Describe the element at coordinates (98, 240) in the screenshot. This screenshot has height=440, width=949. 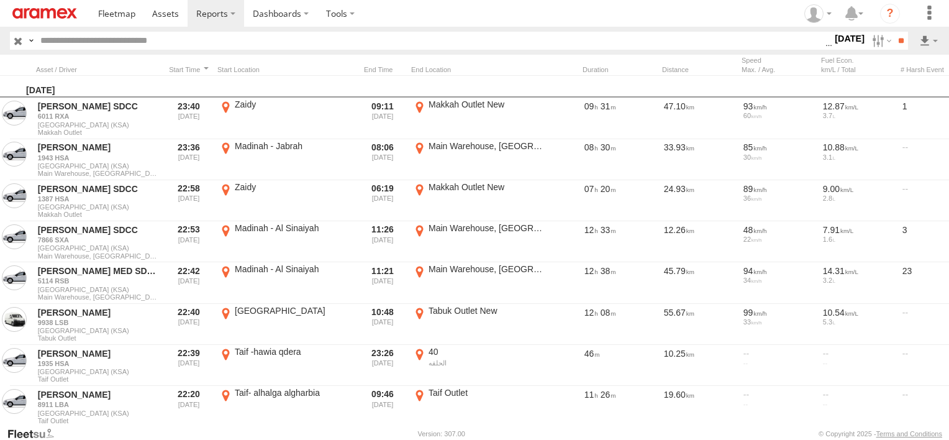
I see `a: 7866 SXA` at that location.